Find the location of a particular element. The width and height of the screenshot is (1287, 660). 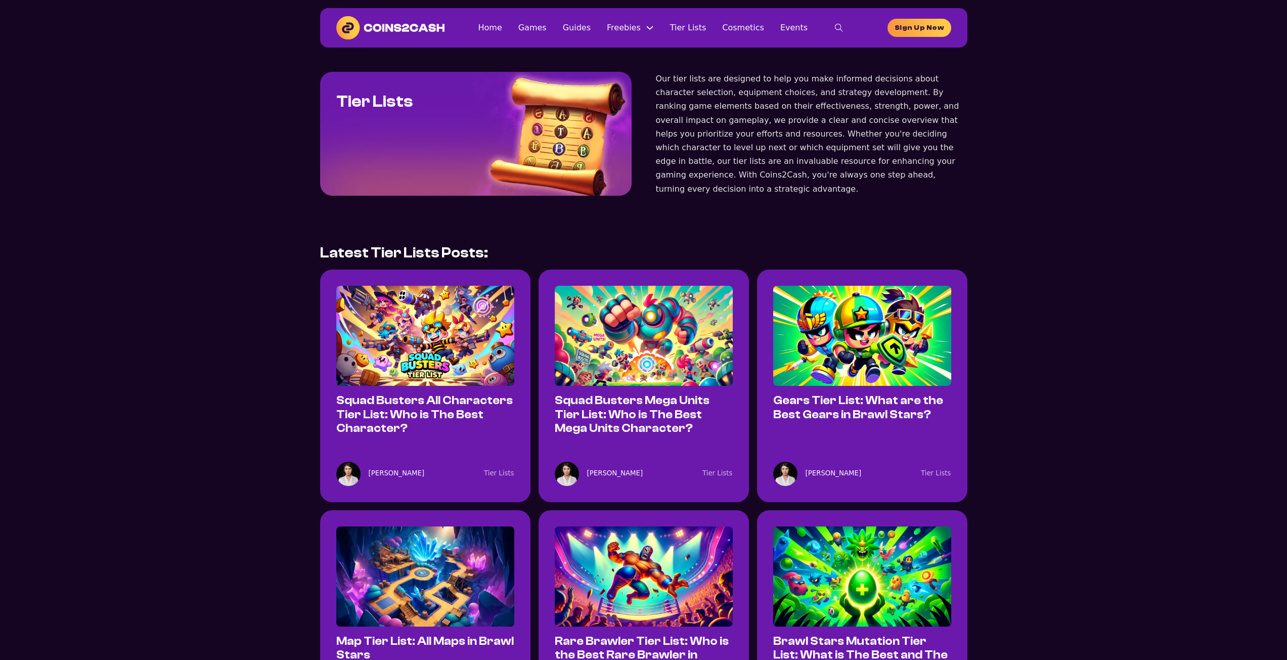

img: Brawl Stars hard rock mine illustration is located at coordinates (425, 576).